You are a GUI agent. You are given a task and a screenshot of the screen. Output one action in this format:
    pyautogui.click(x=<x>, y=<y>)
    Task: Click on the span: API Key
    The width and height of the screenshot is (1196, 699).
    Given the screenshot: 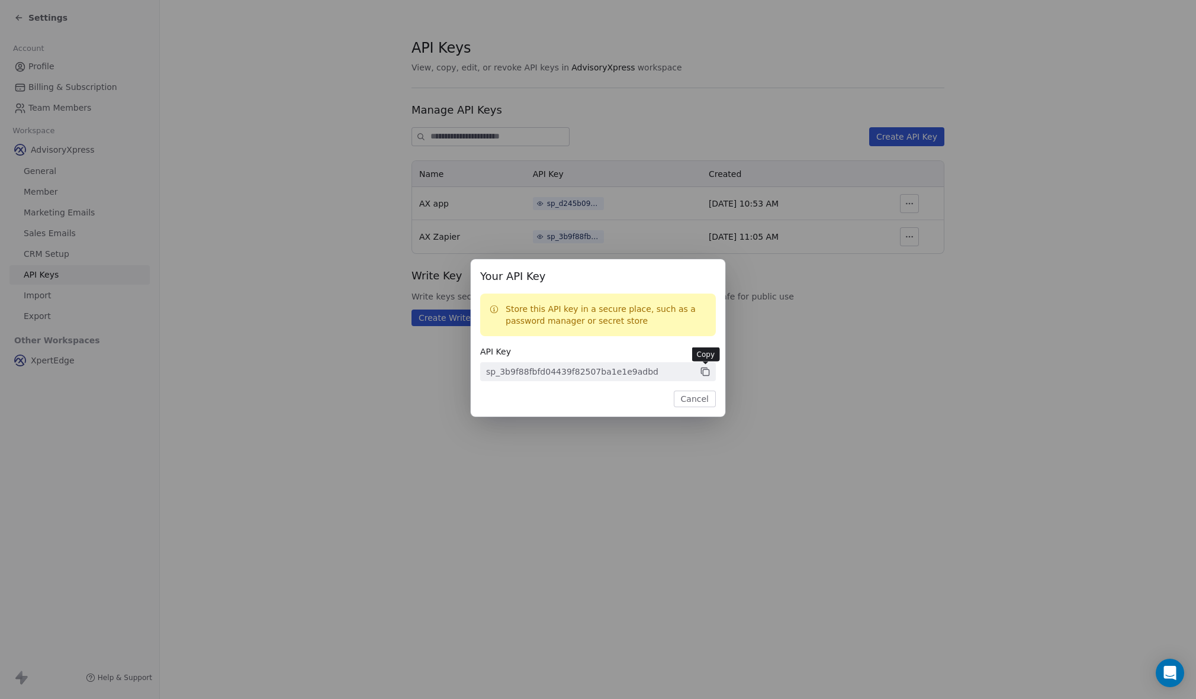 What is the action you would take?
    pyautogui.click(x=598, y=352)
    